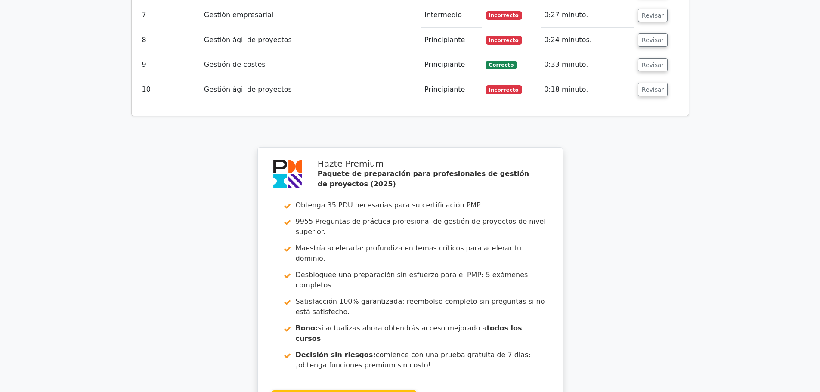 Image resolution: width=820 pixels, height=392 pixels. Describe the element at coordinates (234, 64) in the screenshot. I see `font: Gestión de costes` at that location.